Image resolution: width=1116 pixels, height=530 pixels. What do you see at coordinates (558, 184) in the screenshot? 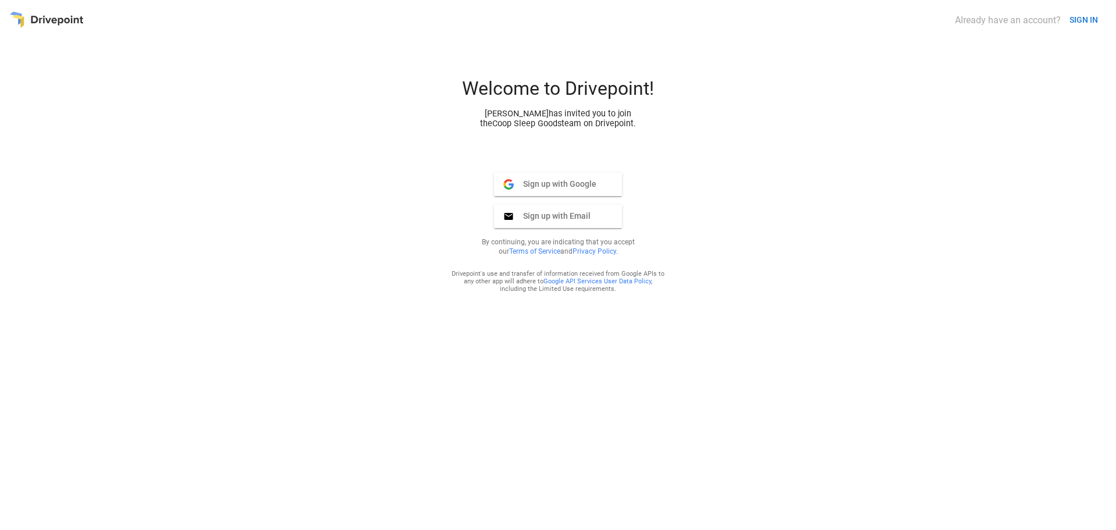
I see `button: Sign up with Google` at bounding box center [558, 184].